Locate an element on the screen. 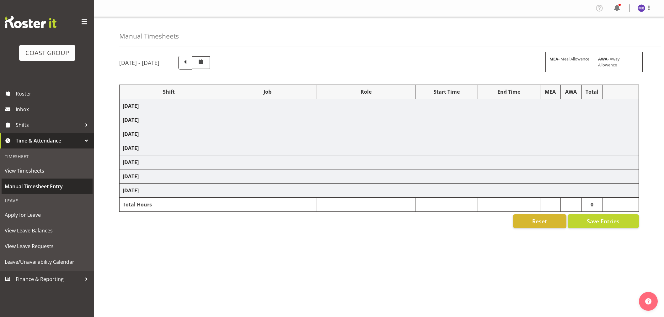 The height and width of the screenshot is (317, 664). img: help-xxl-2.png is located at coordinates (648, 302).